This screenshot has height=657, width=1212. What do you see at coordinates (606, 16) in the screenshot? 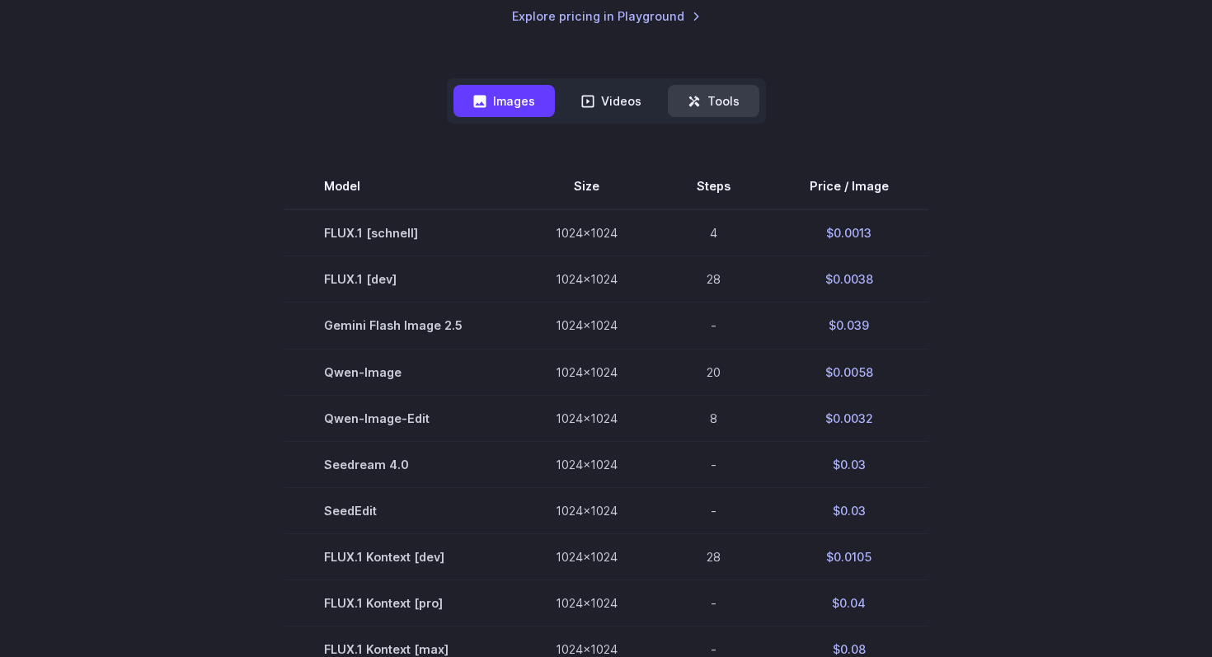
I see `a: Explore pricing in Playground` at bounding box center [606, 16].